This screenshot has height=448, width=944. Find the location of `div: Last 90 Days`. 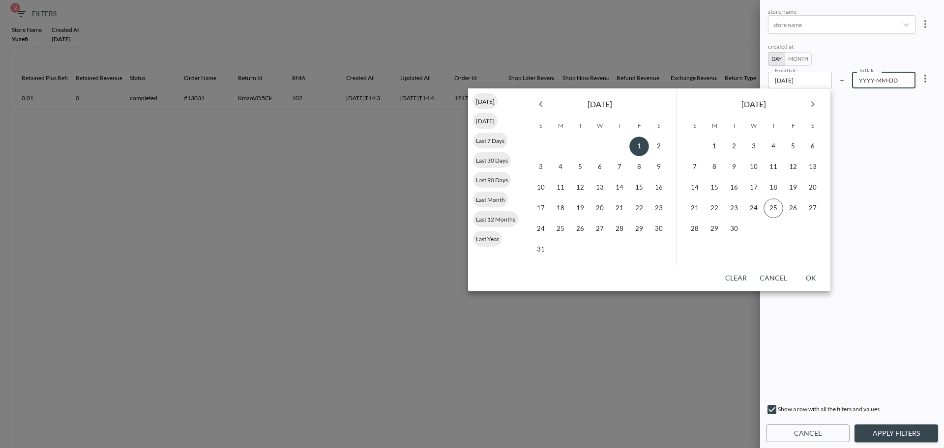

div: Last 90 Days is located at coordinates (492, 180).